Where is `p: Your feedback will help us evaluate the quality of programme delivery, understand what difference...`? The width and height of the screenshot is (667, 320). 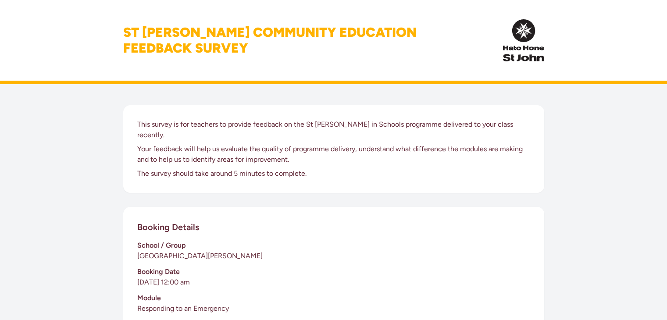
p: Your feedback will help us evaluate the quality of programme delivery, understand what difference... is located at coordinates (334, 154).